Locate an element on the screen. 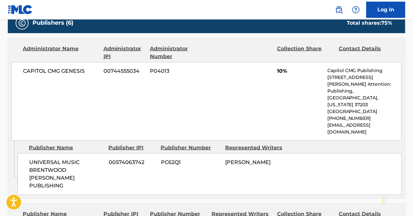  img: help is located at coordinates (356, 10).